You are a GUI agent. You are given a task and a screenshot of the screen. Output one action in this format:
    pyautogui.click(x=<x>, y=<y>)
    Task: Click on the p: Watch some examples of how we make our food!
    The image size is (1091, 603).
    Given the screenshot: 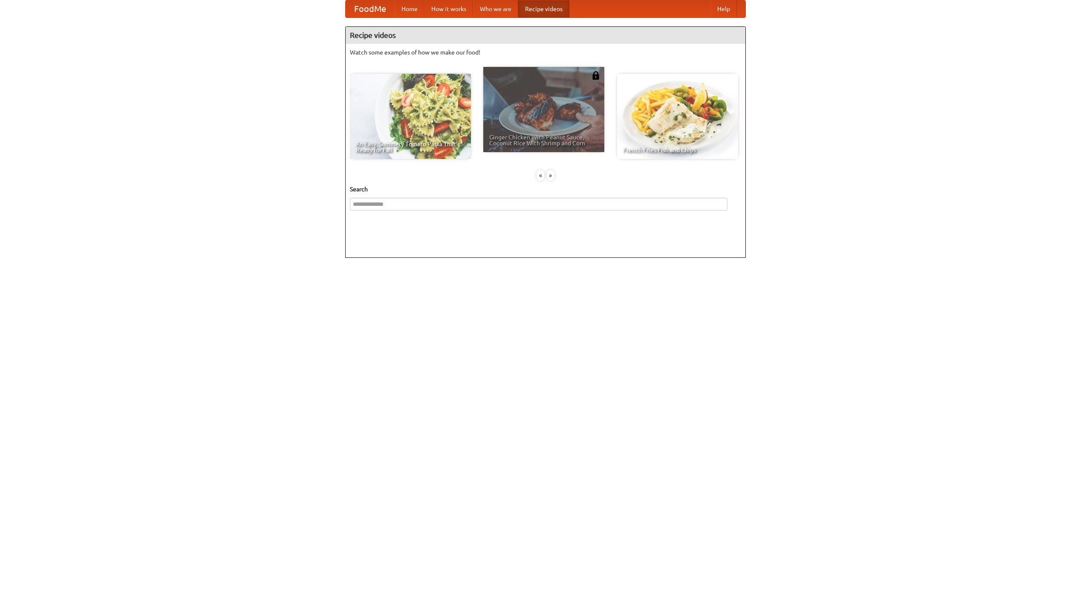 What is the action you would take?
    pyautogui.click(x=546, y=52)
    